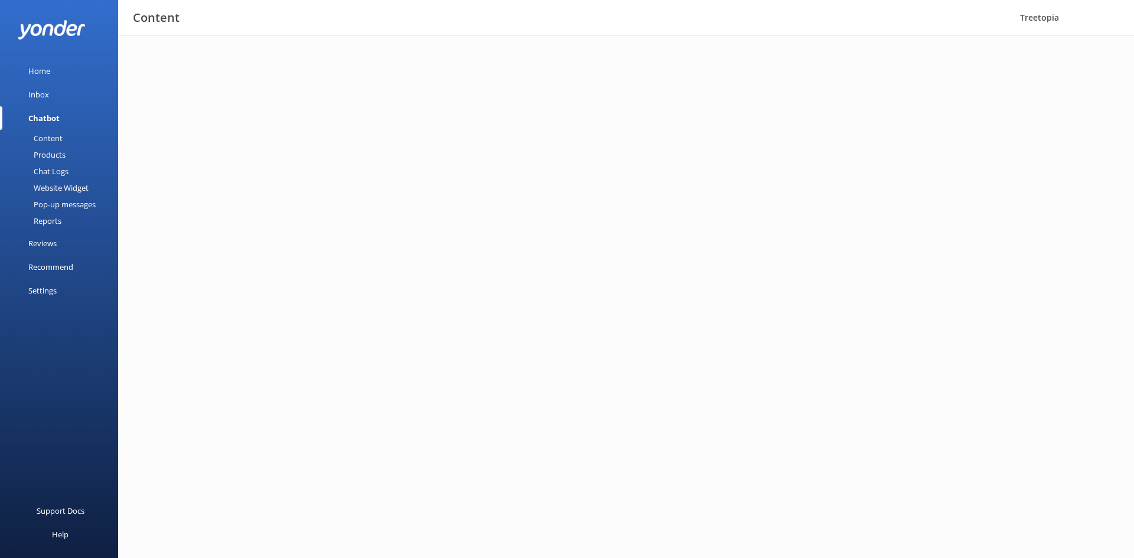  I want to click on div: Chat Logs, so click(38, 171).